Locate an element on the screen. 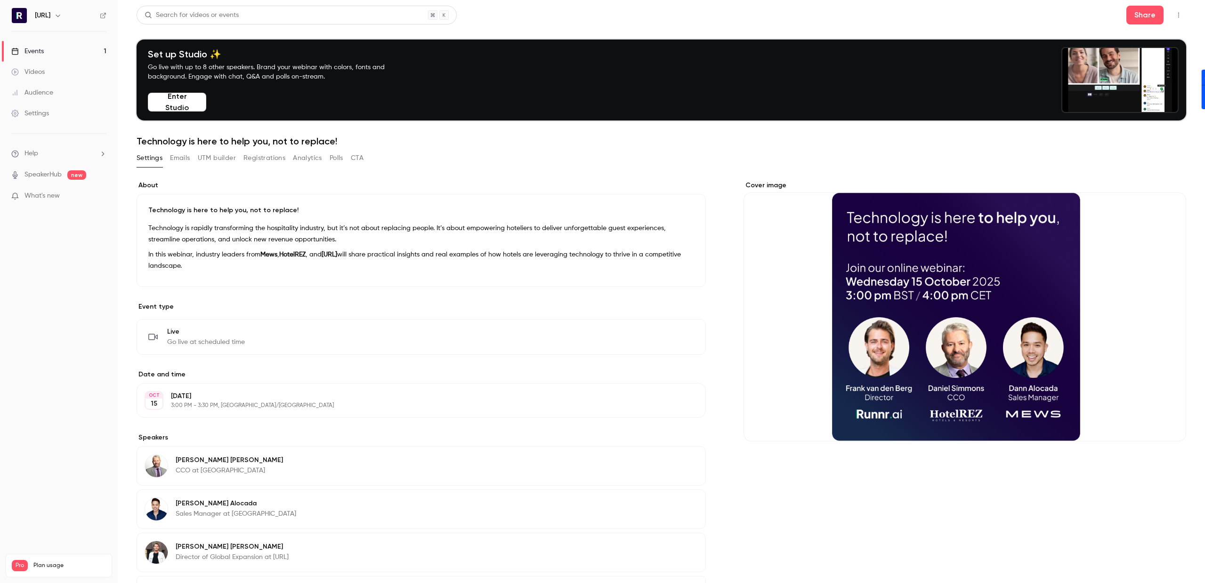 Image resolution: width=1205 pixels, height=583 pixels. span: Plan usage is located at coordinates (70, 566).